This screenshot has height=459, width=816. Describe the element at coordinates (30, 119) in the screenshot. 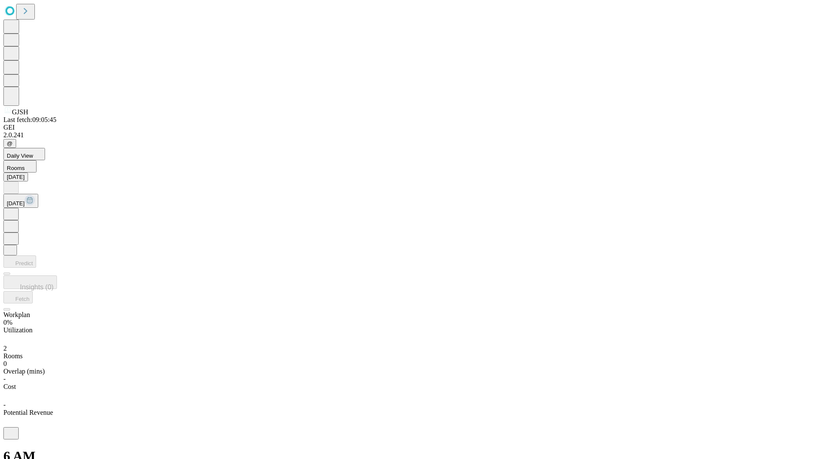

I see `span: Last fetch: 09:05:45` at that location.